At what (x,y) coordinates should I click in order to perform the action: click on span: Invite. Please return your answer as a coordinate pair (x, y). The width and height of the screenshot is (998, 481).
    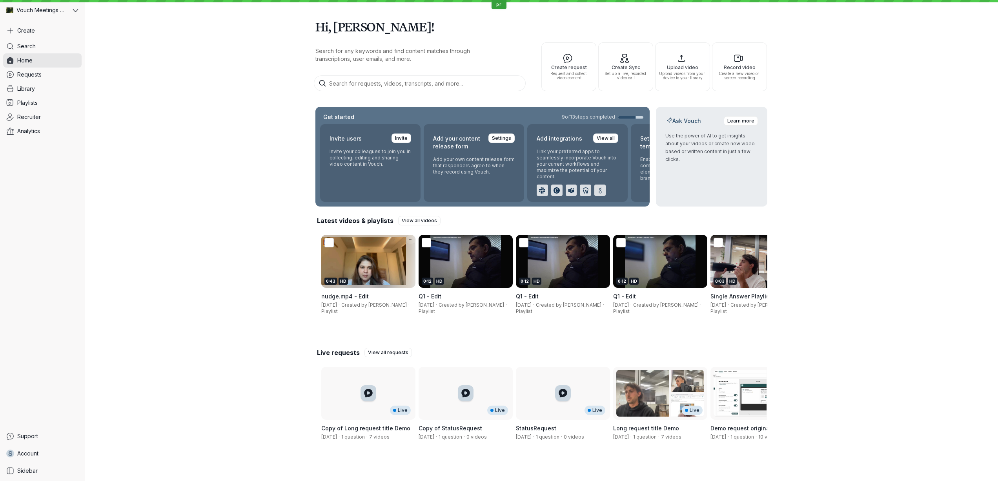
    Looking at the image, I should click on (401, 138).